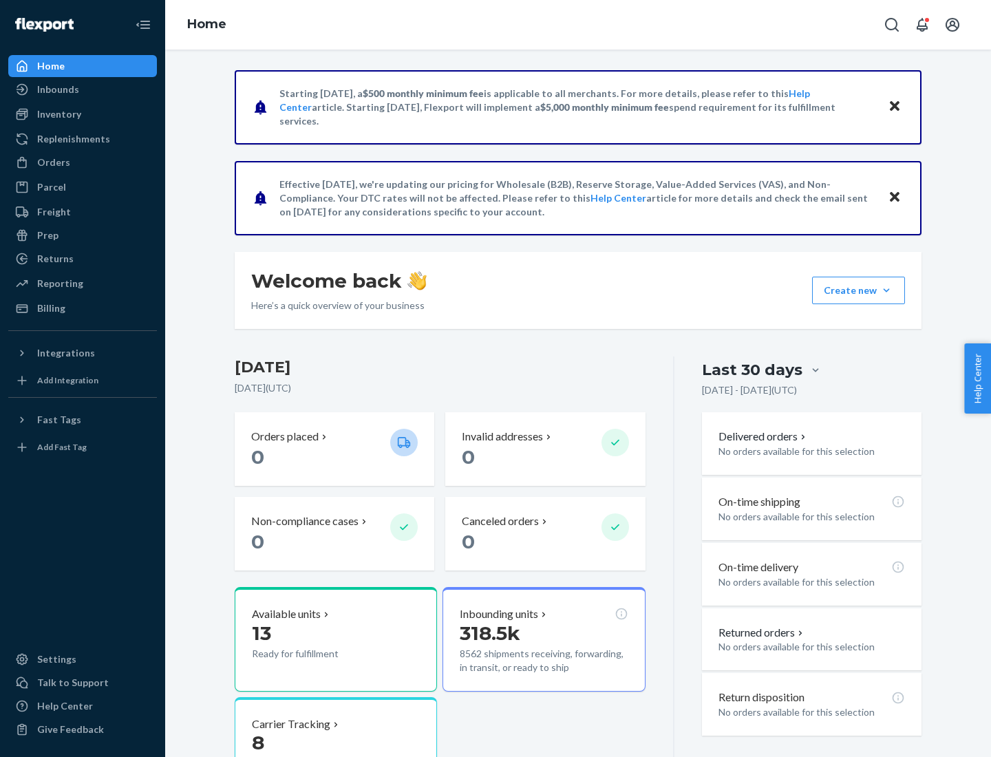 The width and height of the screenshot is (991, 757). What do you see at coordinates (261, 633) in the screenshot?
I see `span: 13` at bounding box center [261, 633].